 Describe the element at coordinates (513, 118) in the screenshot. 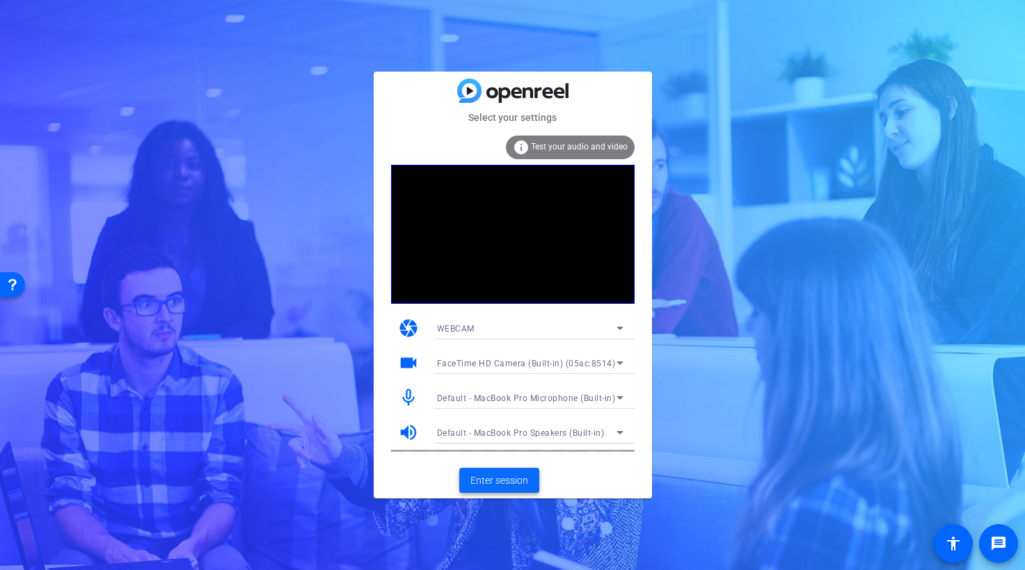

I see `mat-card-subtitle: Select your settings` at that location.